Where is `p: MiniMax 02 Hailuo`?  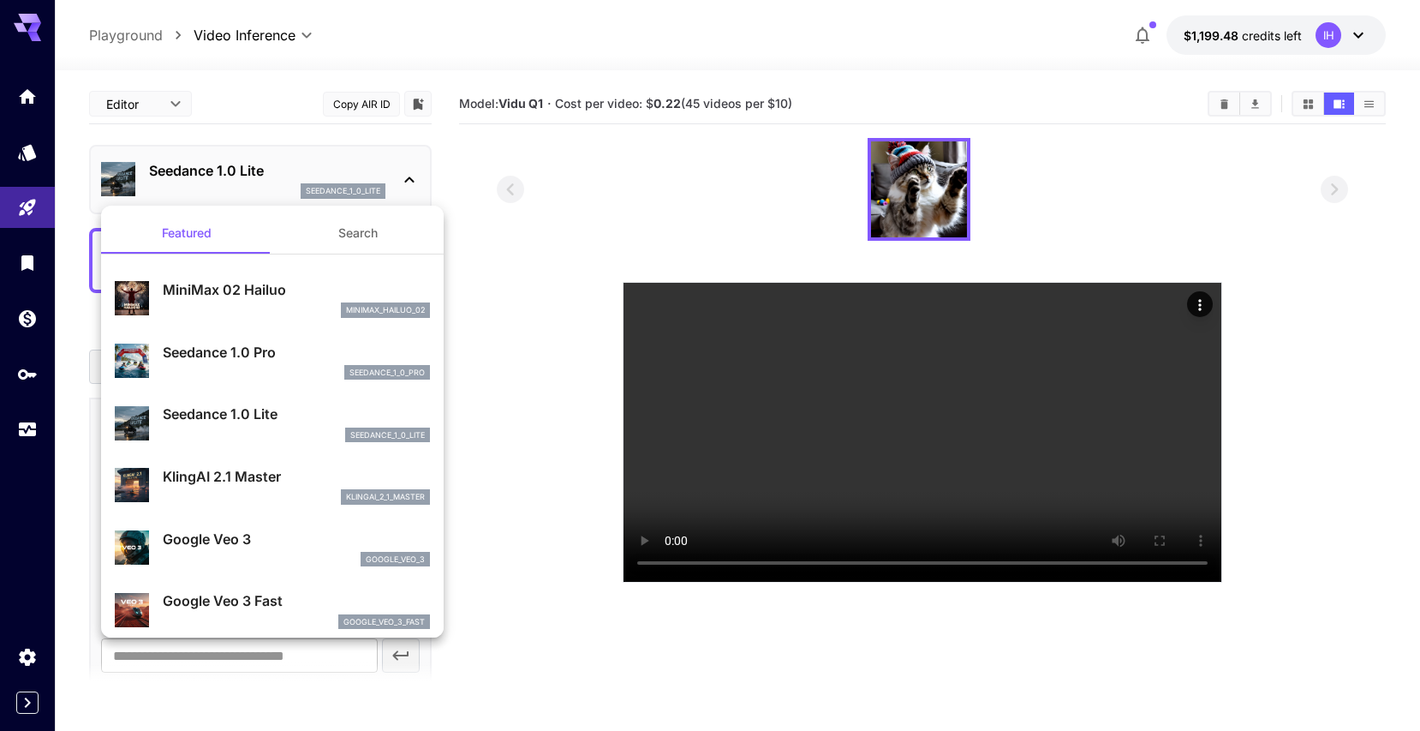
p: MiniMax 02 Hailuo is located at coordinates (296, 290).